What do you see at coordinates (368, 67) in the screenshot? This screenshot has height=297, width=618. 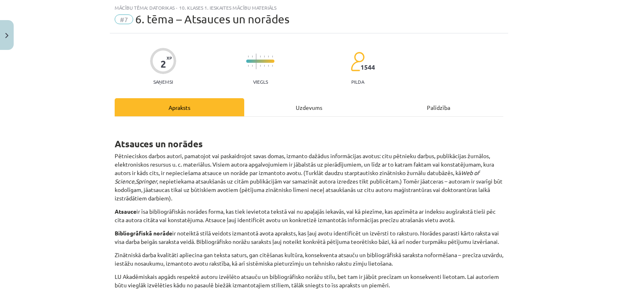 I see `span: 1544` at bounding box center [368, 67].